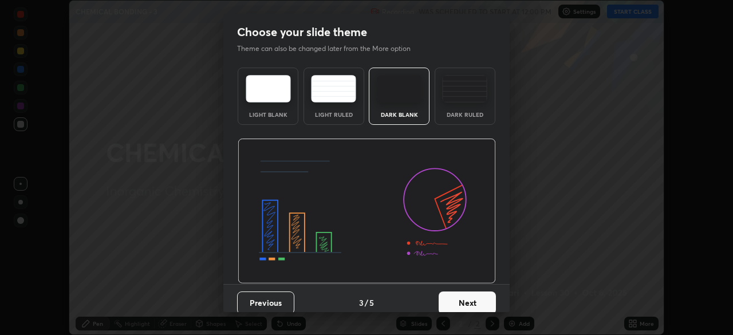  I want to click on img: darkThemeBanner.d06ce4a2.svg, so click(366, 211).